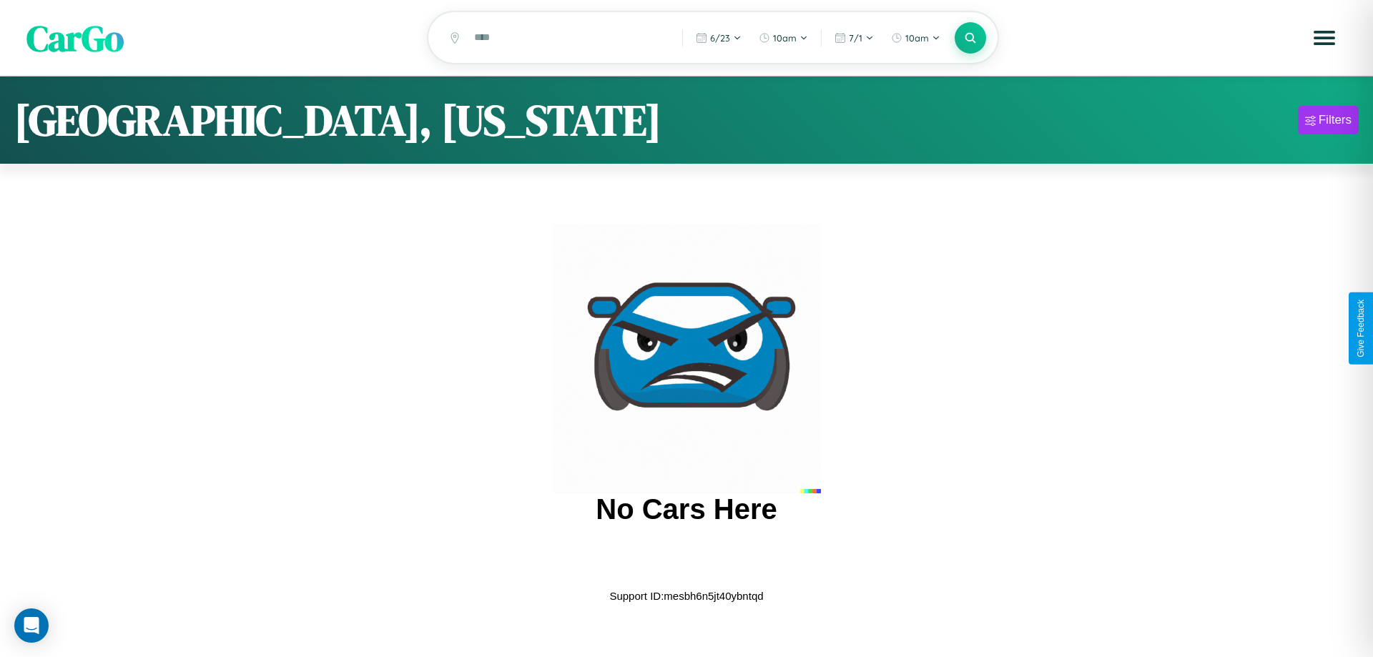 The width and height of the screenshot is (1373, 657). What do you see at coordinates (686, 596) in the screenshot?
I see `p: Support ID: mesbh6n5jt40ybntqd` at bounding box center [686, 596].